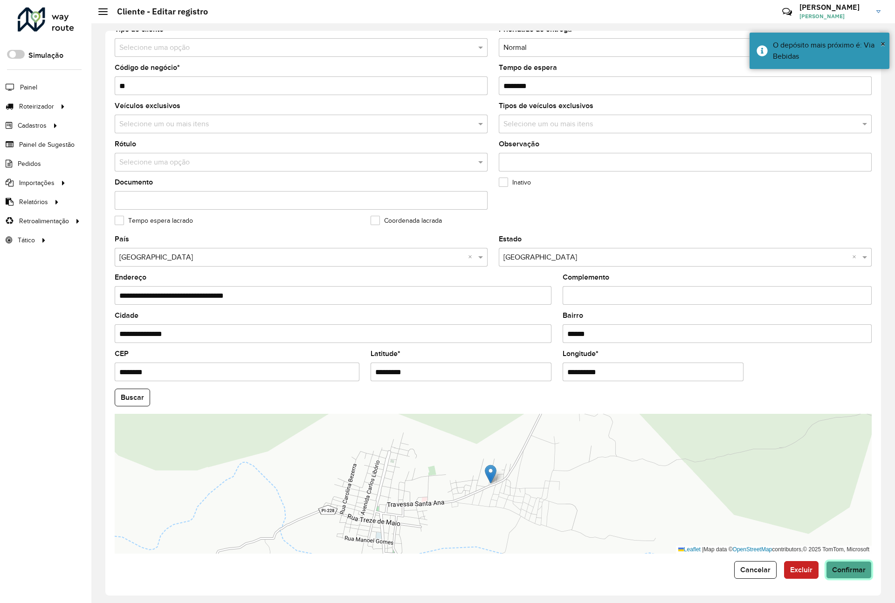  I want to click on label: Cidade, so click(126, 316).